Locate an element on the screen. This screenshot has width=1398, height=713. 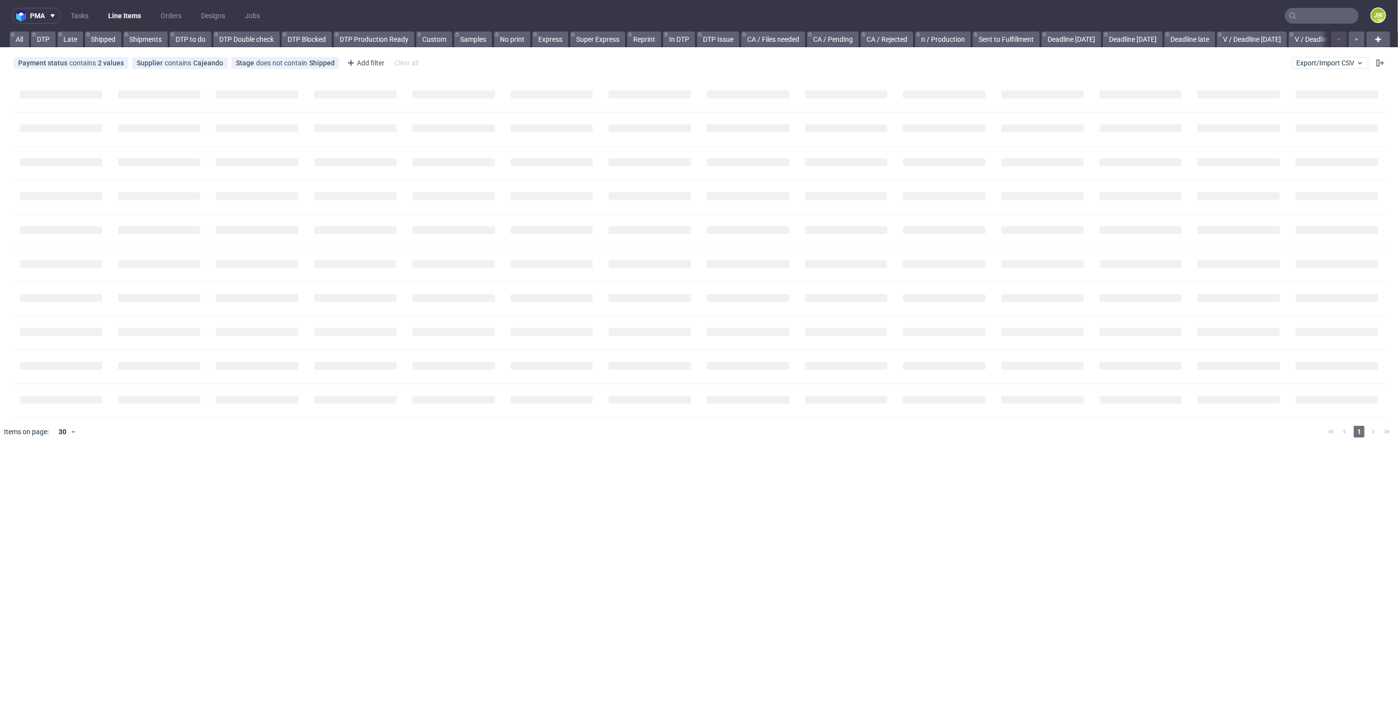
a: n / Production is located at coordinates (943, 39).